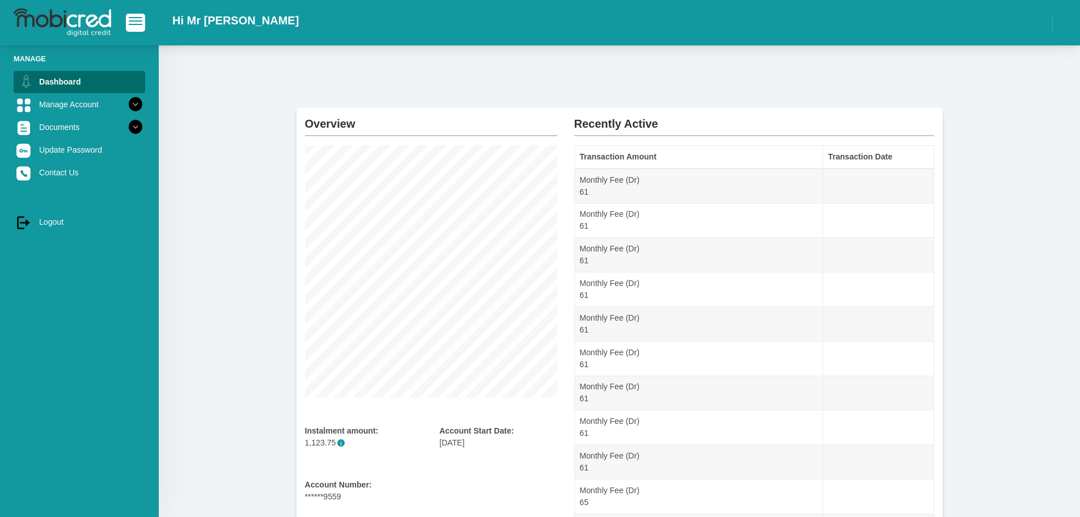  What do you see at coordinates (364, 442) in the screenshot?
I see `p: 1,123.75` at bounding box center [364, 442].